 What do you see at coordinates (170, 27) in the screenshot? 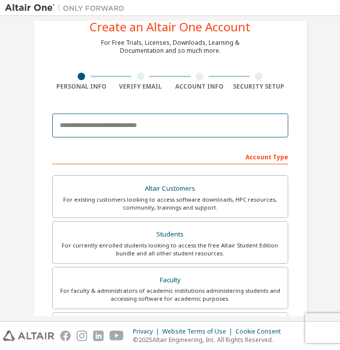
I see `div: Create an Altair One Account` at bounding box center [170, 27].